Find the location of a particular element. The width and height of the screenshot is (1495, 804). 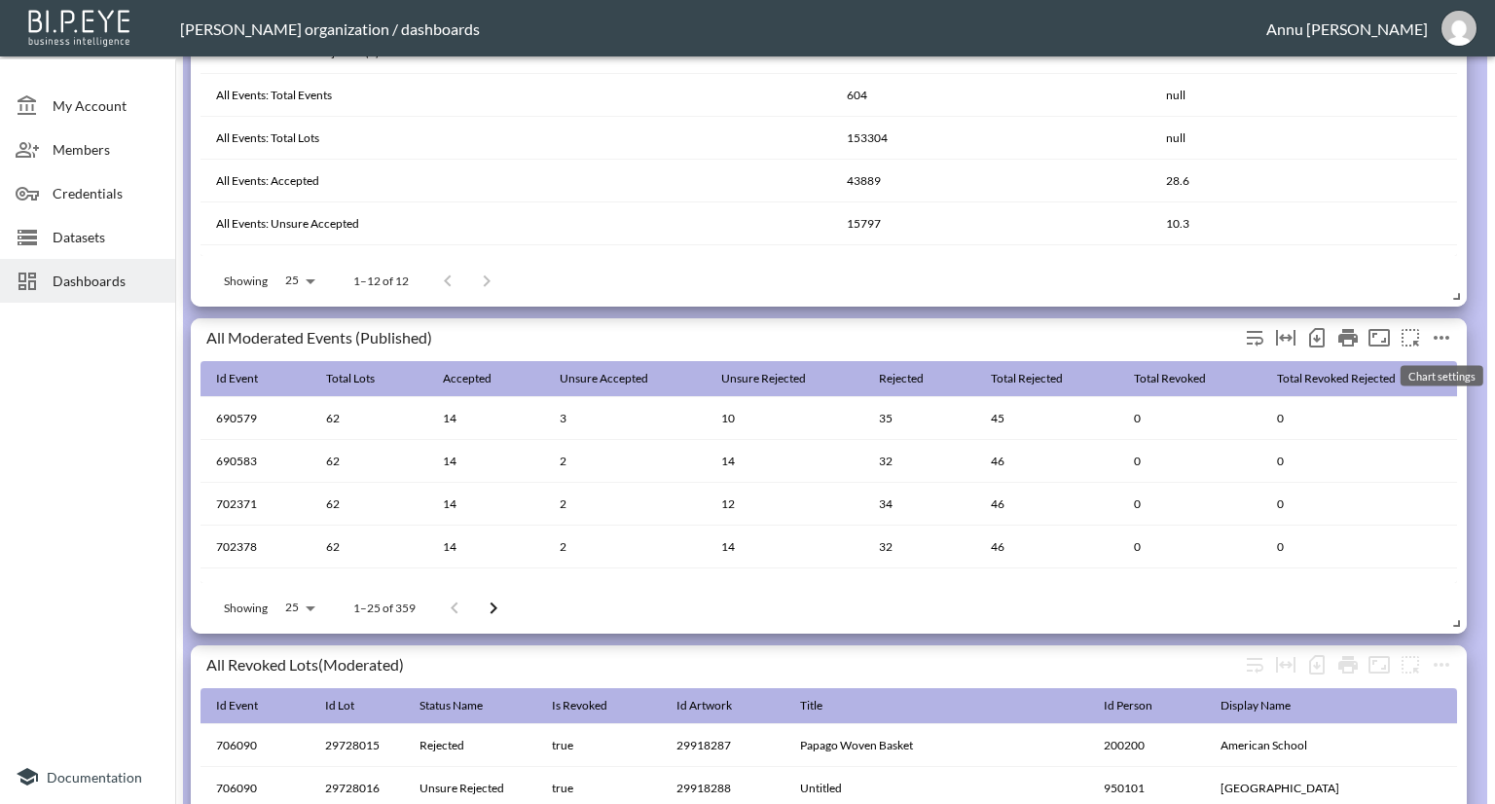

span: Is Revoked is located at coordinates (592, 706).